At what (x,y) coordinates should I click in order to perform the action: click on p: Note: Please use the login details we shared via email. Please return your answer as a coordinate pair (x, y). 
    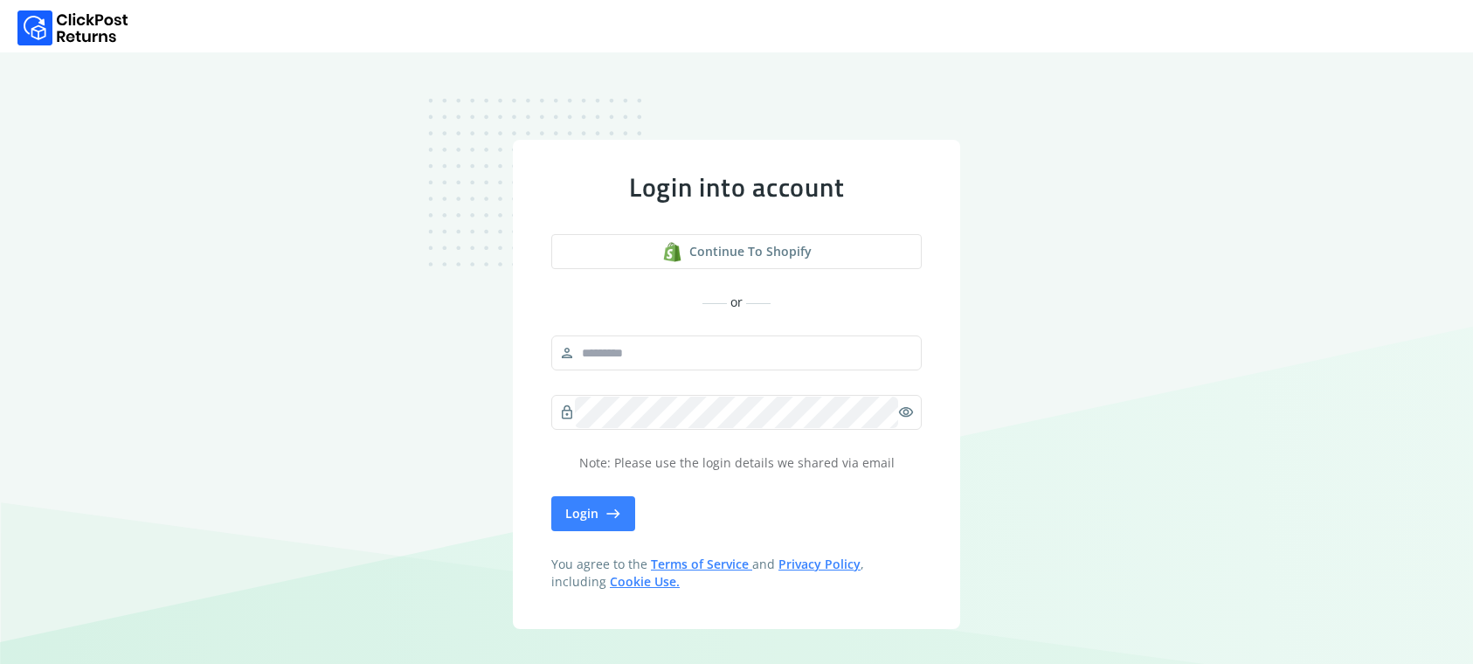
    Looking at the image, I should click on (736, 463).